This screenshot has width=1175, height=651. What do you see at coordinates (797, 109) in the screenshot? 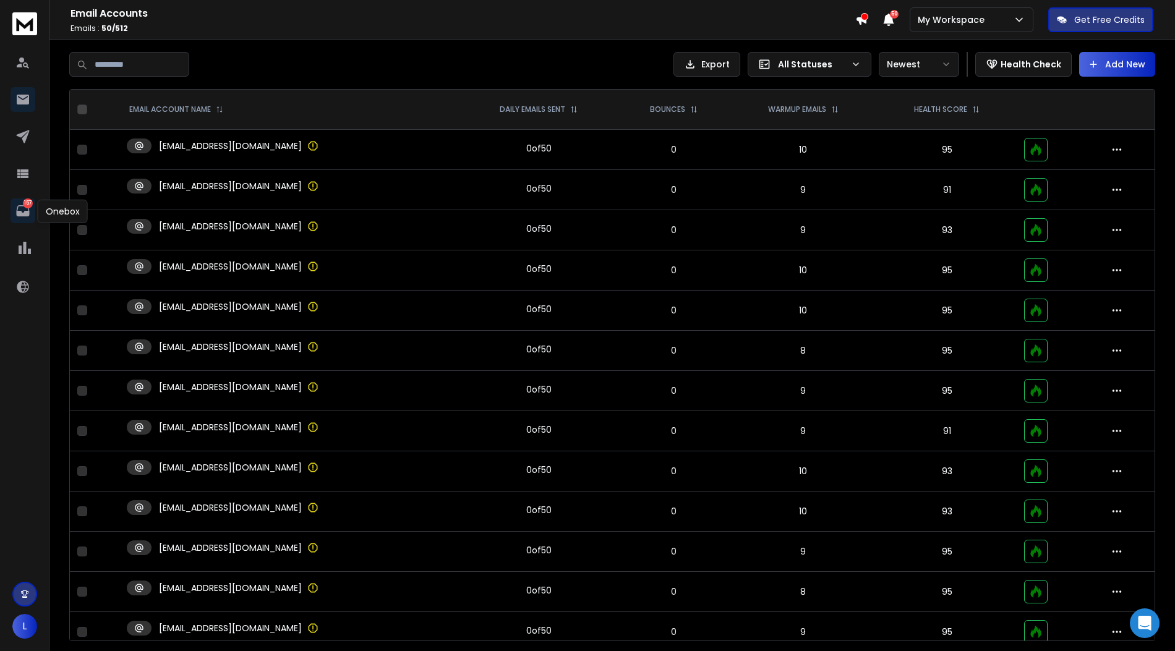
I see `p: WARMUP EMAILS` at bounding box center [797, 109].